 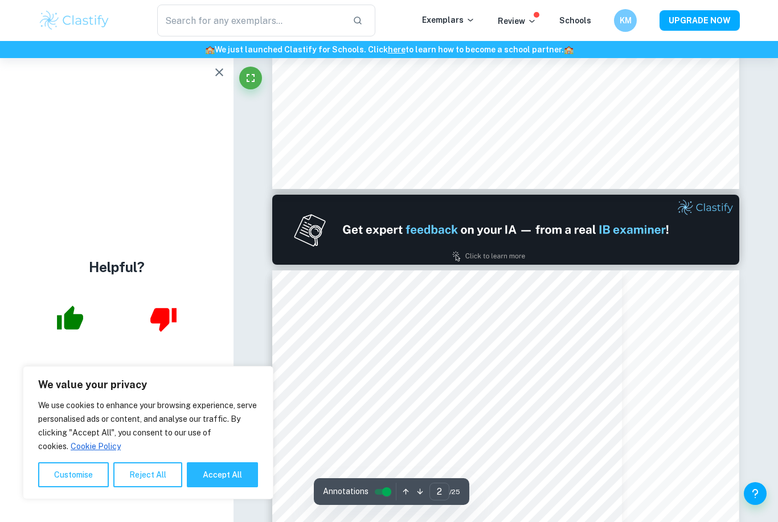 What do you see at coordinates (148, 385) in the screenshot?
I see `p: We value your privacy` at bounding box center [148, 385].